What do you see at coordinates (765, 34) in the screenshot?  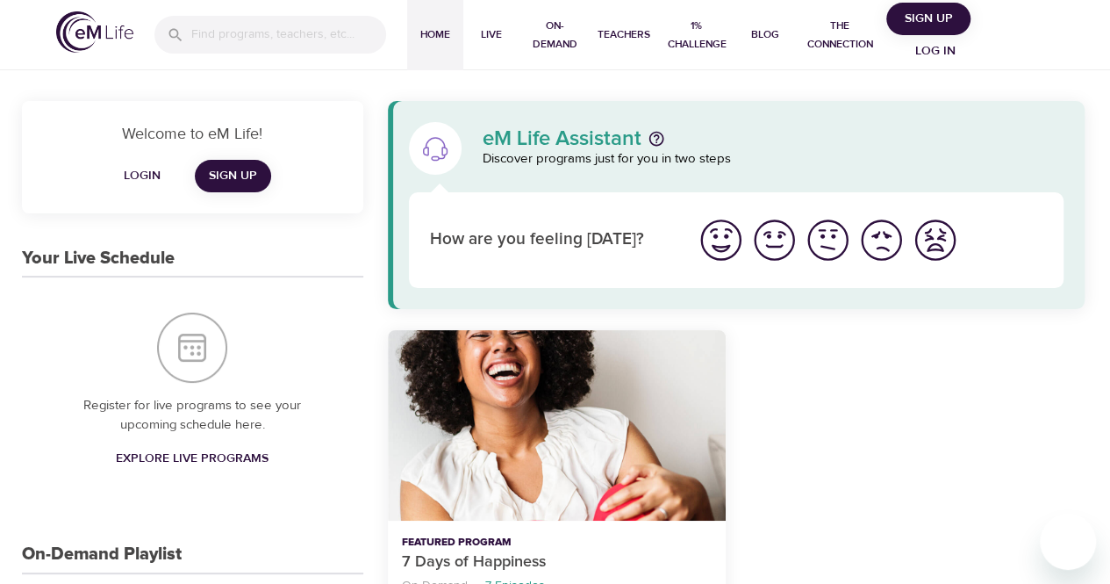 I see `span: Blog` at bounding box center [765, 34].